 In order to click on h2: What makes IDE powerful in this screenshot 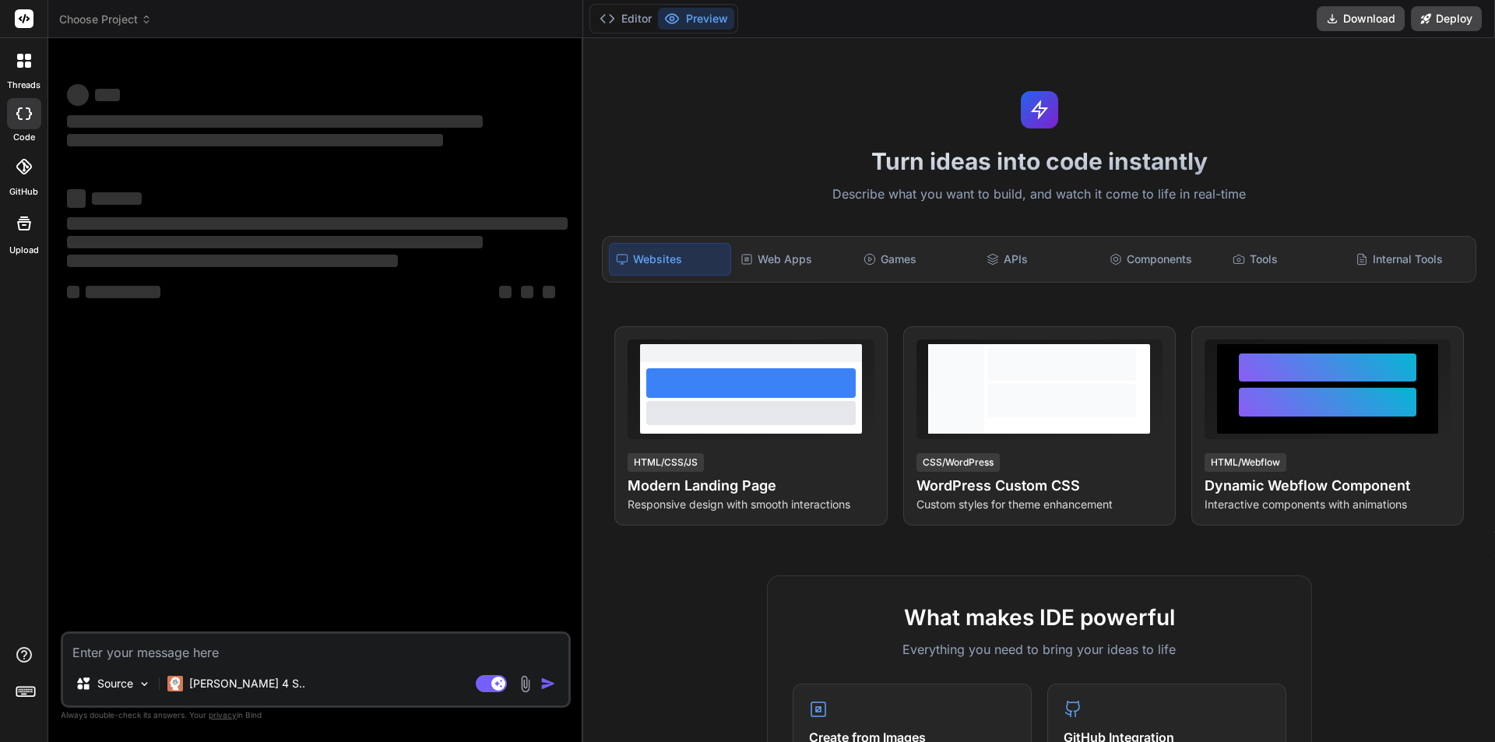, I will do `click(1039, 617)`.